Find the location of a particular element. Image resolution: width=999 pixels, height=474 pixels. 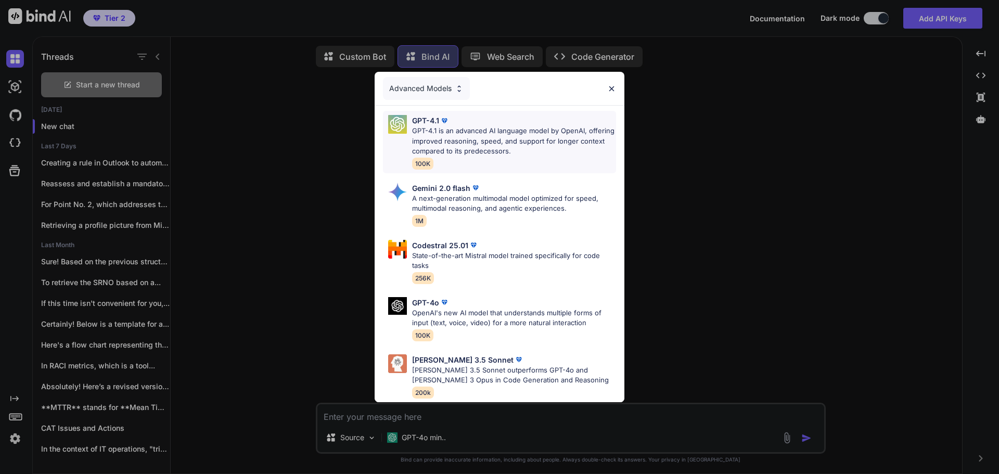

img: close is located at coordinates (611, 88).